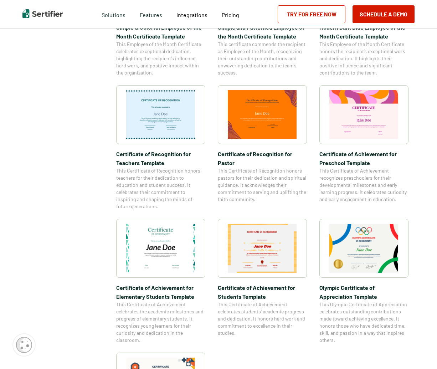 The image size is (437, 369). I want to click on button: Schedule a Demo, so click(384, 14).